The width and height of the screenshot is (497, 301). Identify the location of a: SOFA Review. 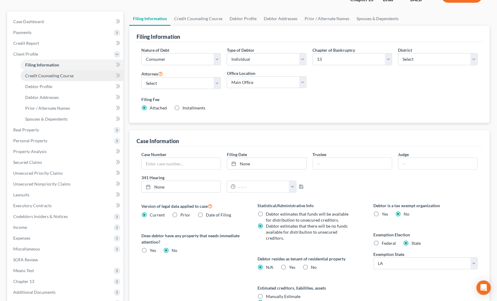
(66, 259).